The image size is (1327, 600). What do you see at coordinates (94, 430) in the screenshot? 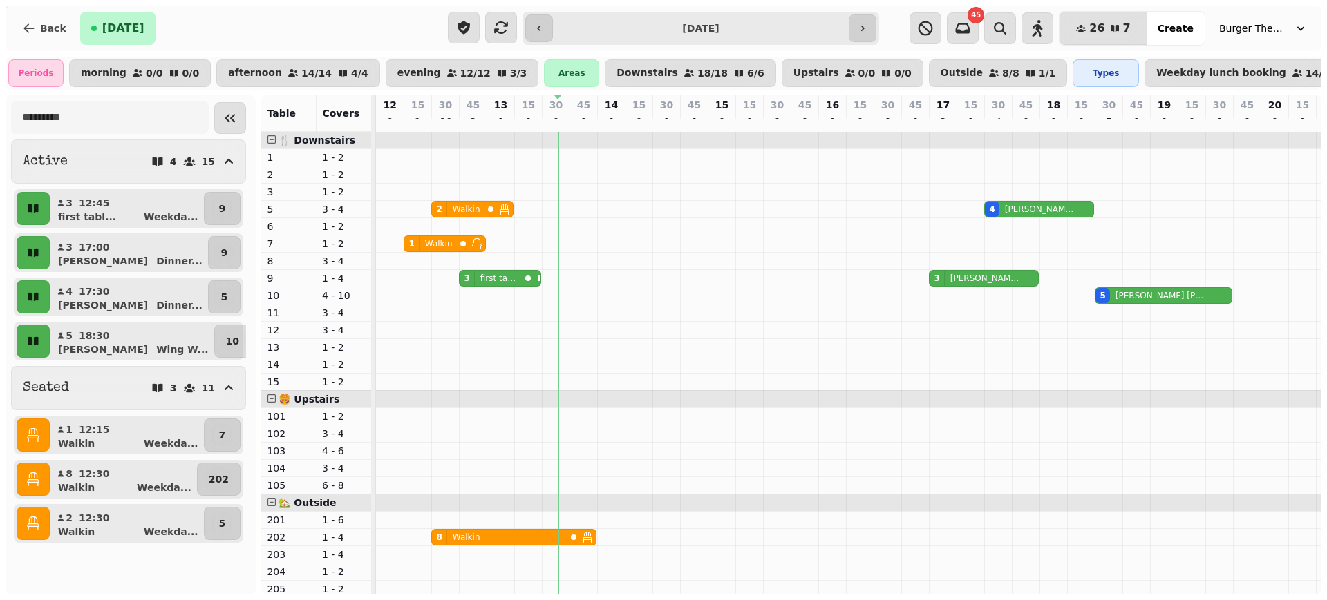
I see `p: 12:15` at bounding box center [94, 430].